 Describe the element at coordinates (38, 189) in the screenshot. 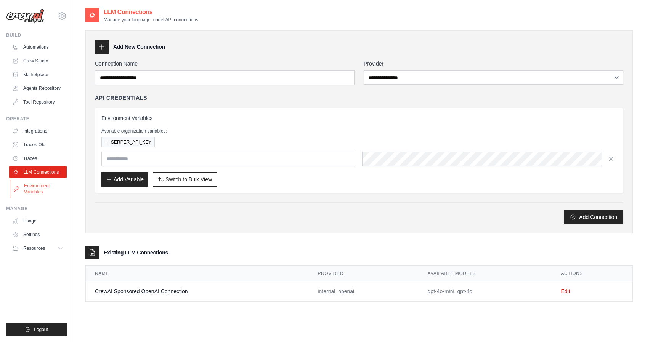

I see `a: Environment Variables` at that location.